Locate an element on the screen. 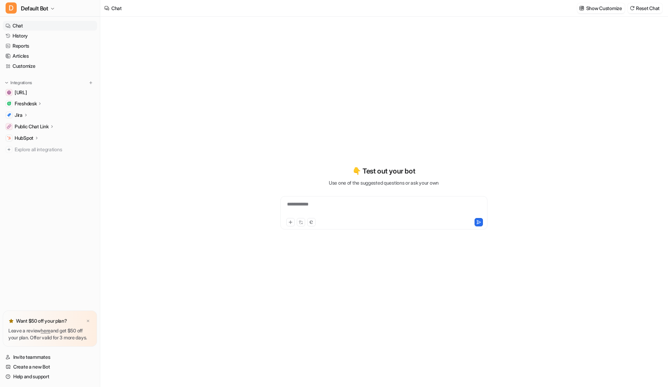 The width and height of the screenshot is (668, 387). span: D is located at coordinates (11, 8).